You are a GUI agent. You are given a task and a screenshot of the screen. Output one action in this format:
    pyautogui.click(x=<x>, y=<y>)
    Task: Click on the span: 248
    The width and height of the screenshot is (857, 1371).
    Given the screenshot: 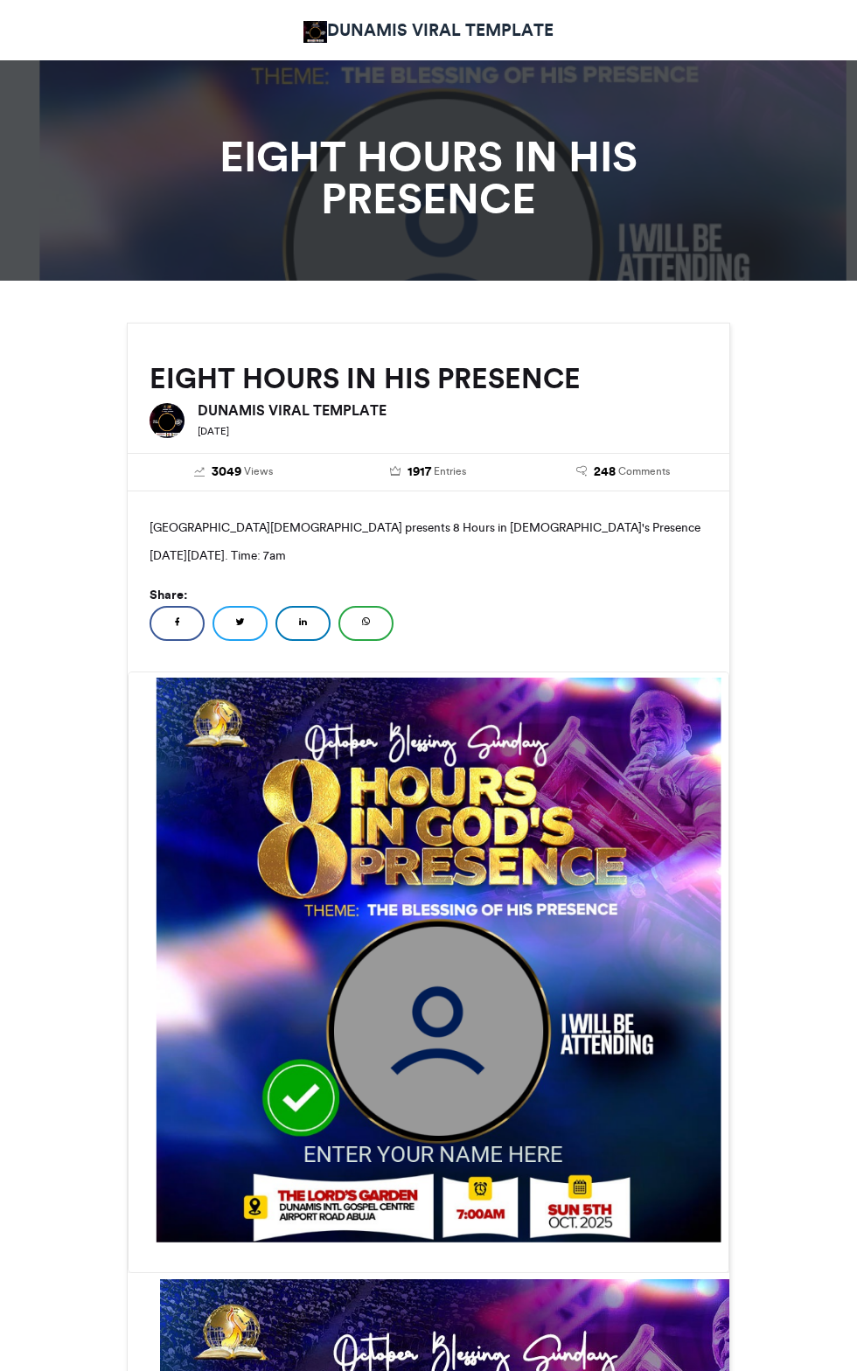 What is the action you would take?
    pyautogui.click(x=604, y=472)
    